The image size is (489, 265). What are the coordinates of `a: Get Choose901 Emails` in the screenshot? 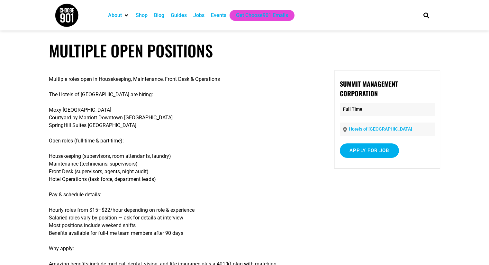 It's located at (262, 15).